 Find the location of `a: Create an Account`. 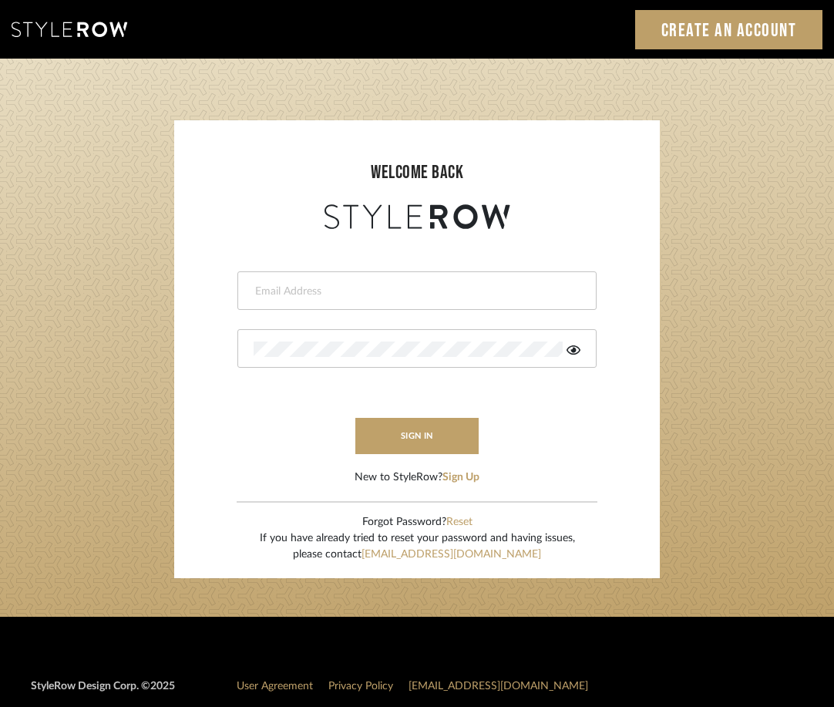

a: Create an Account is located at coordinates (730, 29).